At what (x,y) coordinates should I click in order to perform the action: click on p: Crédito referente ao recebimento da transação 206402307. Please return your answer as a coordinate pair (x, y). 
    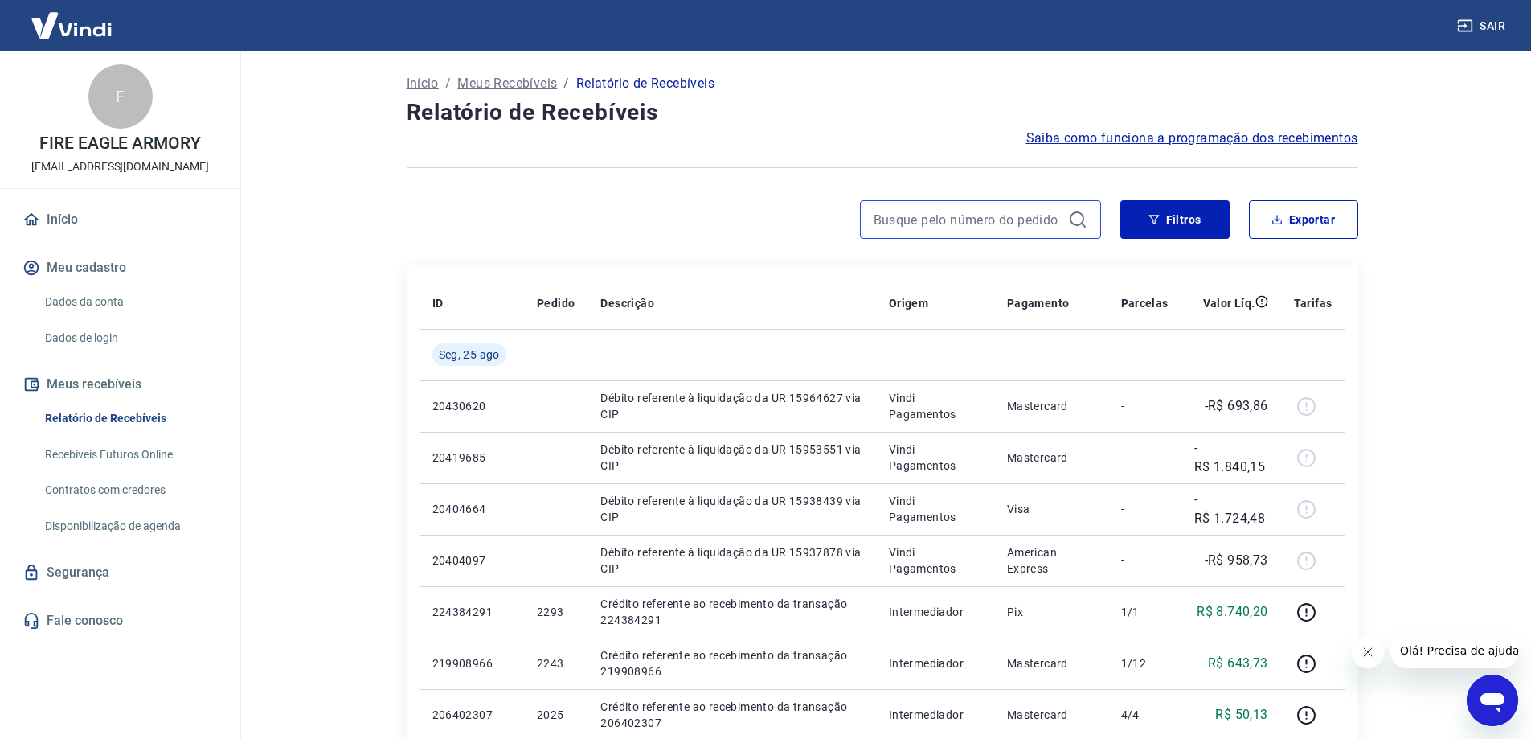
    Looking at the image, I should click on (731, 715).